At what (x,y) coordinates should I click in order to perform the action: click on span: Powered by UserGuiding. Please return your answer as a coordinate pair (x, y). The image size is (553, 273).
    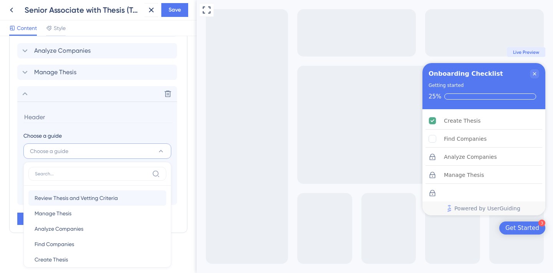
    Looking at the image, I should click on (291, 208).